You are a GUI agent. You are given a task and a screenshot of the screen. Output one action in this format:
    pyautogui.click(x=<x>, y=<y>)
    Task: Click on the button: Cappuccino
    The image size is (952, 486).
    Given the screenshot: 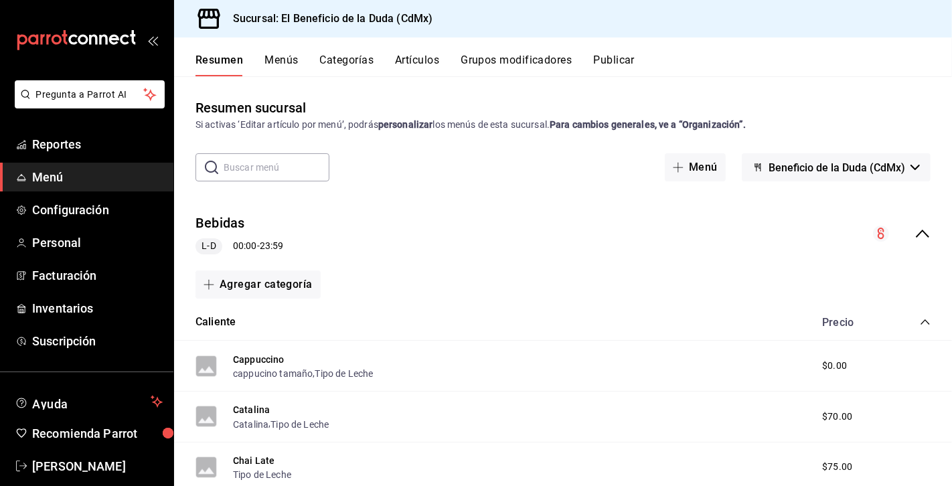 What is the action you would take?
    pyautogui.click(x=258, y=359)
    